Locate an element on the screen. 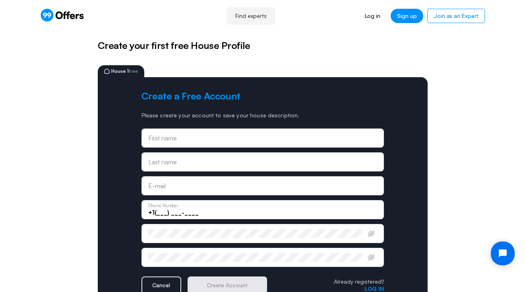  span: House 1 is located at coordinates (124, 71).